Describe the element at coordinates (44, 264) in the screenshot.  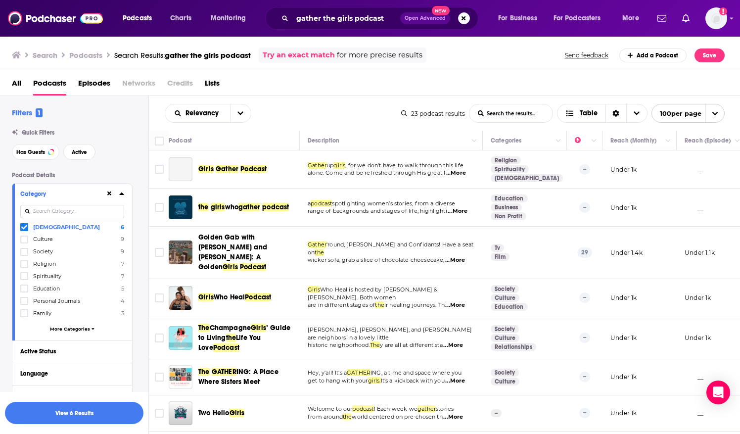
I see `span: Religion` at that location.